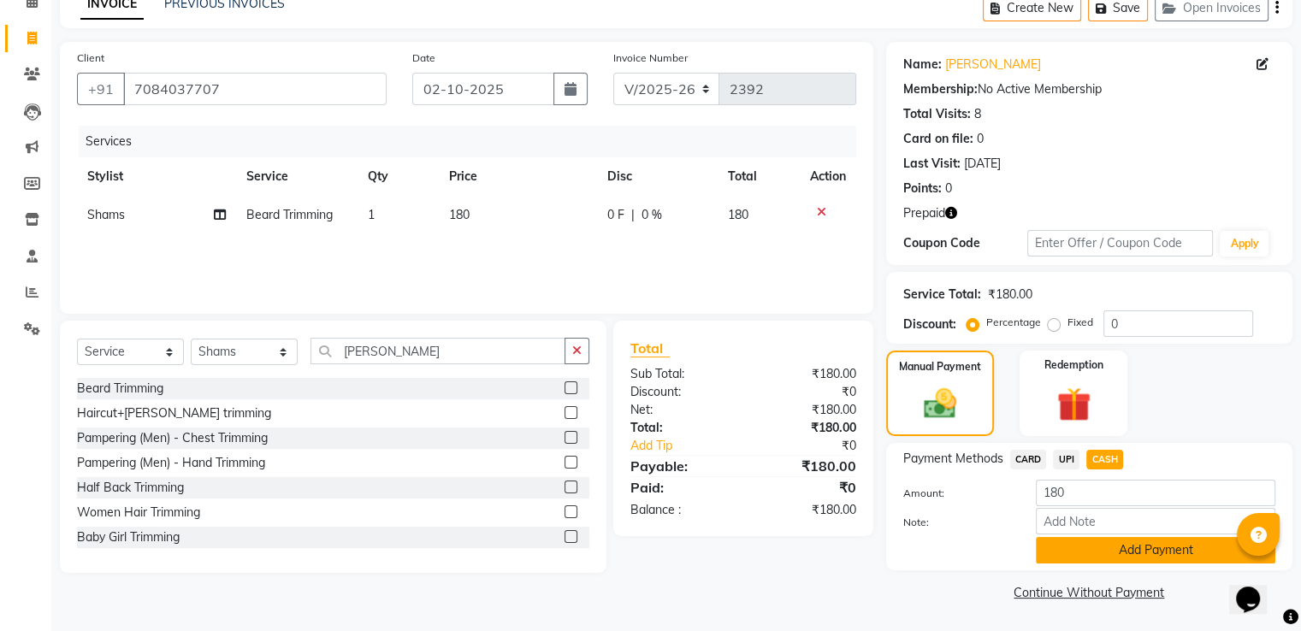  What do you see at coordinates (130, 487) in the screenshot?
I see `div: Half Back Trimming` at bounding box center [130, 487].